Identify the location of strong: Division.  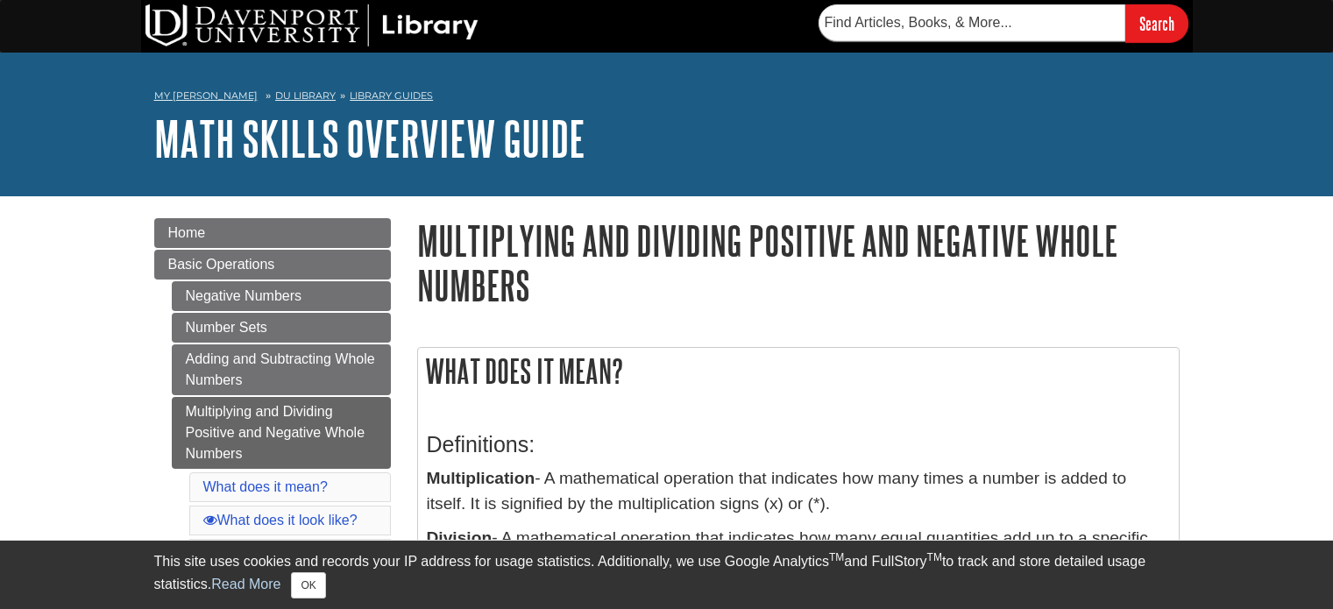
(459, 537).